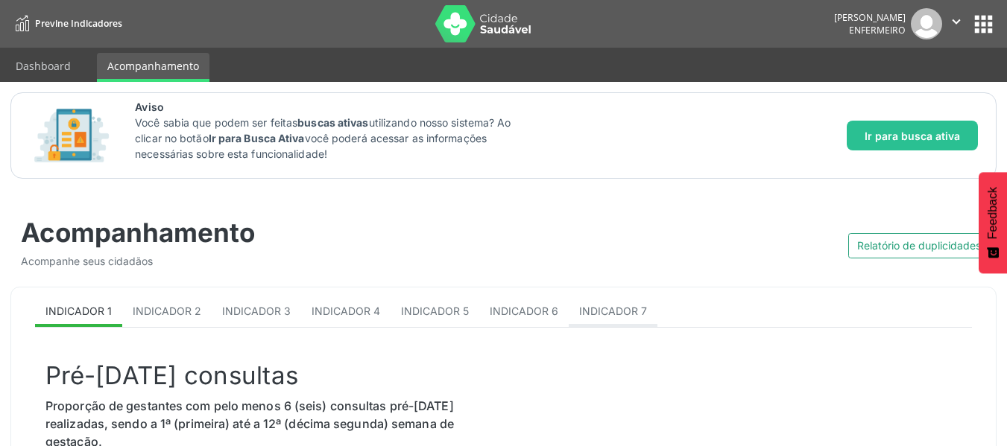 This screenshot has width=1007, height=446. Describe the element at coordinates (926, 24) in the screenshot. I see `img: img` at that location.